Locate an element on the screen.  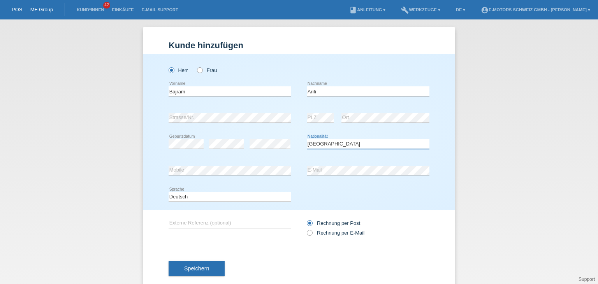
label: Frau is located at coordinates (207, 70).